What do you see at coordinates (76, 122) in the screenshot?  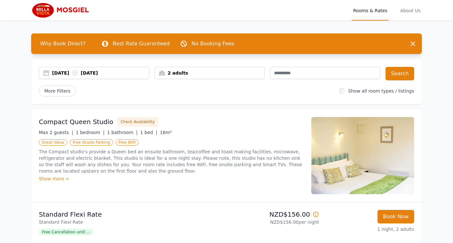 I see `h3: Compact Queen Studio` at bounding box center [76, 122].